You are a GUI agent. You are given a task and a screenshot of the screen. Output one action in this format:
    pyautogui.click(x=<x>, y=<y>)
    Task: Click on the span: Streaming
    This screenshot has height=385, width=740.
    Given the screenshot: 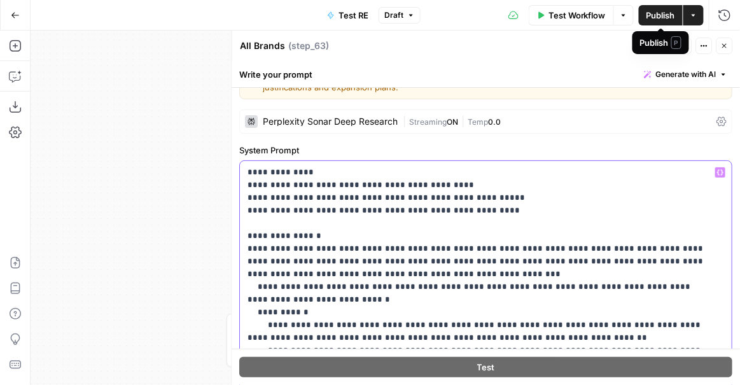 What is the action you would take?
    pyautogui.click(x=428, y=122)
    